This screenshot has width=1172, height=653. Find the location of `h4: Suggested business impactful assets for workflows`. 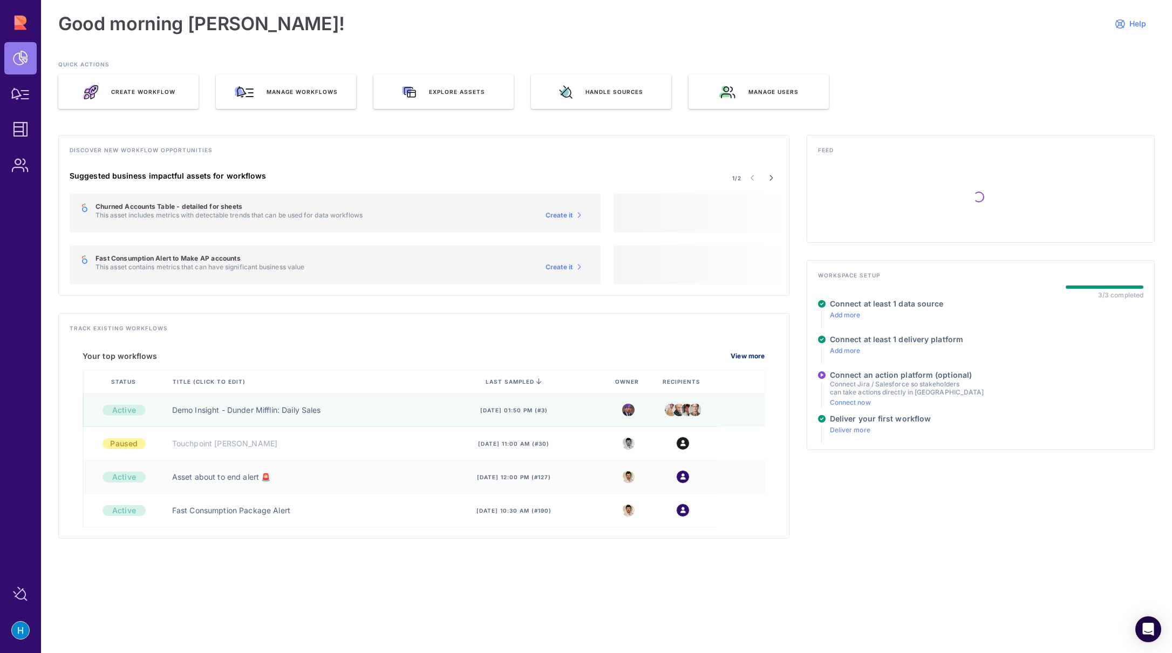

h4: Suggested business impactful assets for workflows is located at coordinates (335, 176).